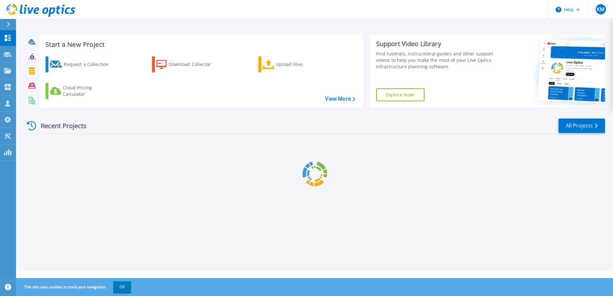 The image size is (613, 296). What do you see at coordinates (200, 45) in the screenshot?
I see `h3: Start a New Project` at bounding box center [200, 45].